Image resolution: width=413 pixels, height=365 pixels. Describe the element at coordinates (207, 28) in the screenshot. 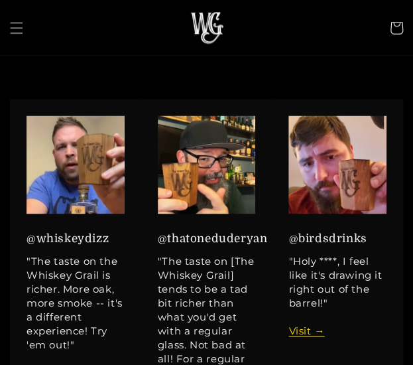

I see `img: The Whiskey Grail` at that location.